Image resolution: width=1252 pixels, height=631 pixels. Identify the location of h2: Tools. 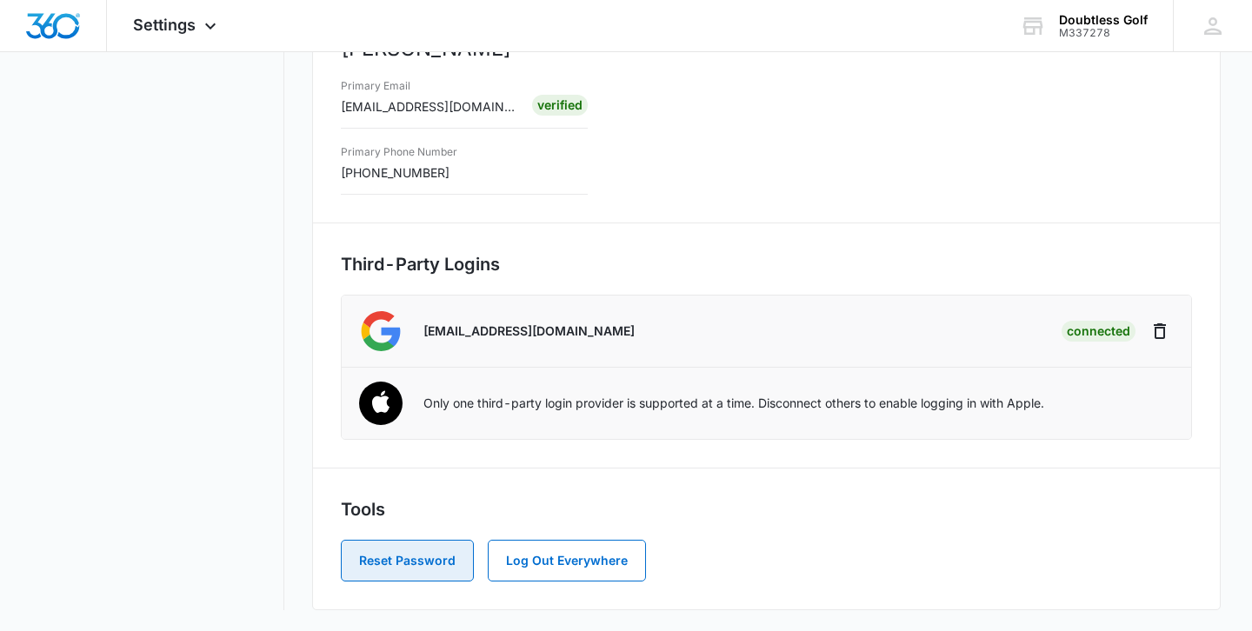
(766, 509).